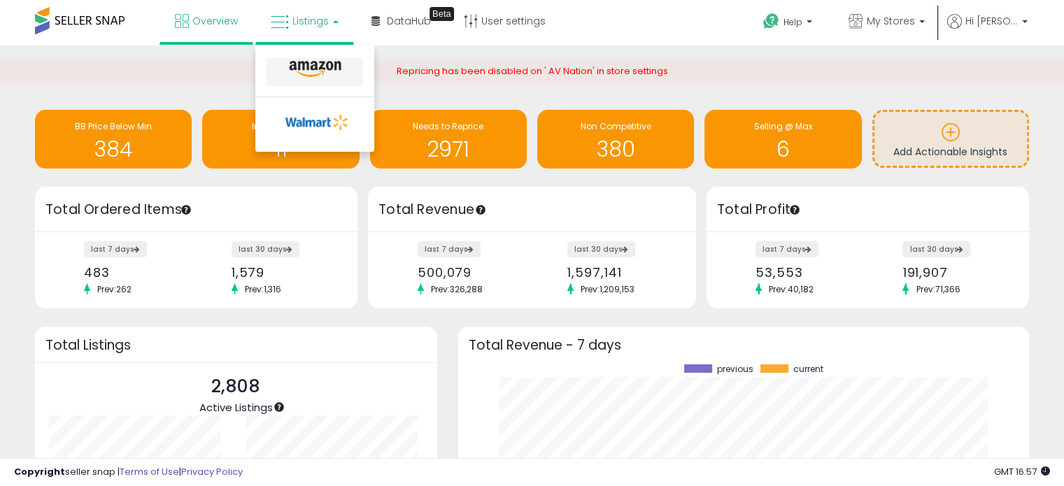  What do you see at coordinates (113, 139) in the screenshot?
I see `a: BB Price Below Min 384` at bounding box center [113, 139].